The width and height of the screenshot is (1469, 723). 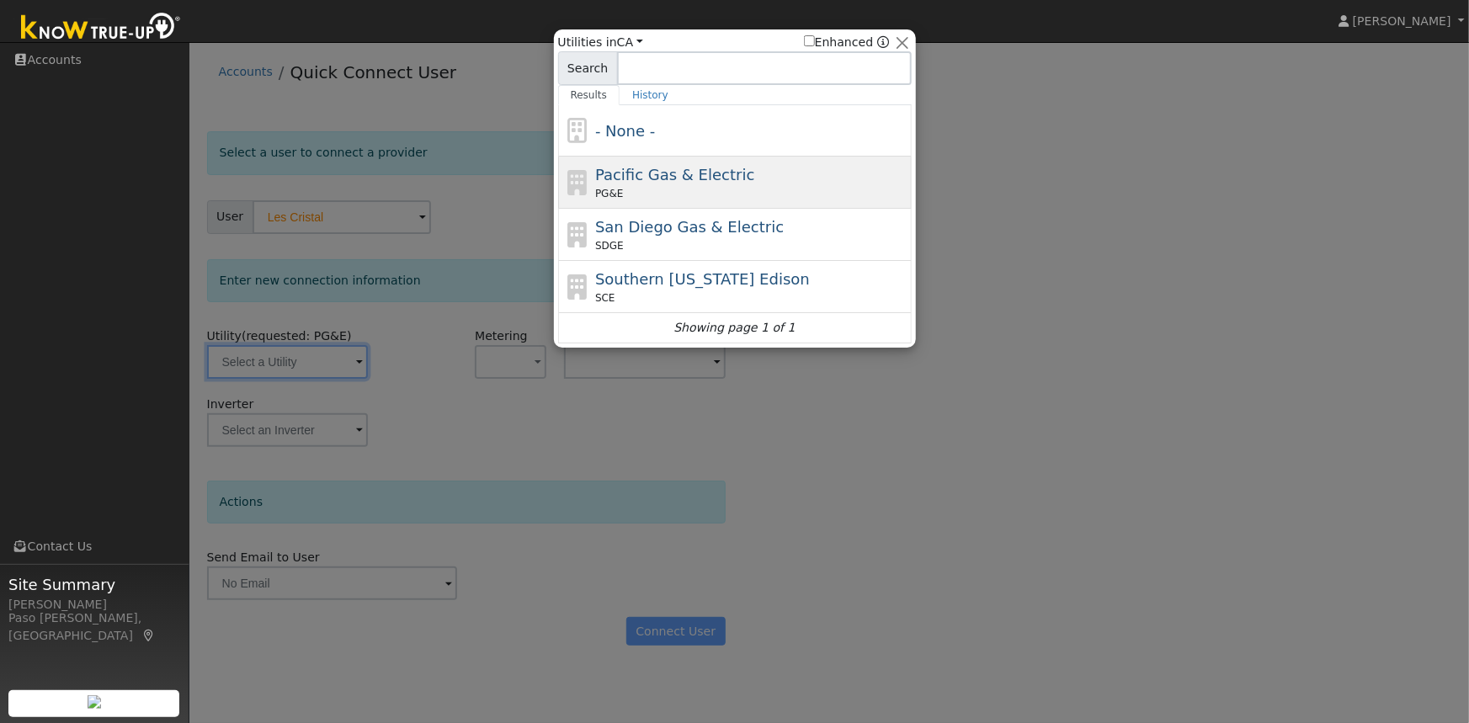 I want to click on i: Showing page 1 of 1, so click(x=734, y=327).